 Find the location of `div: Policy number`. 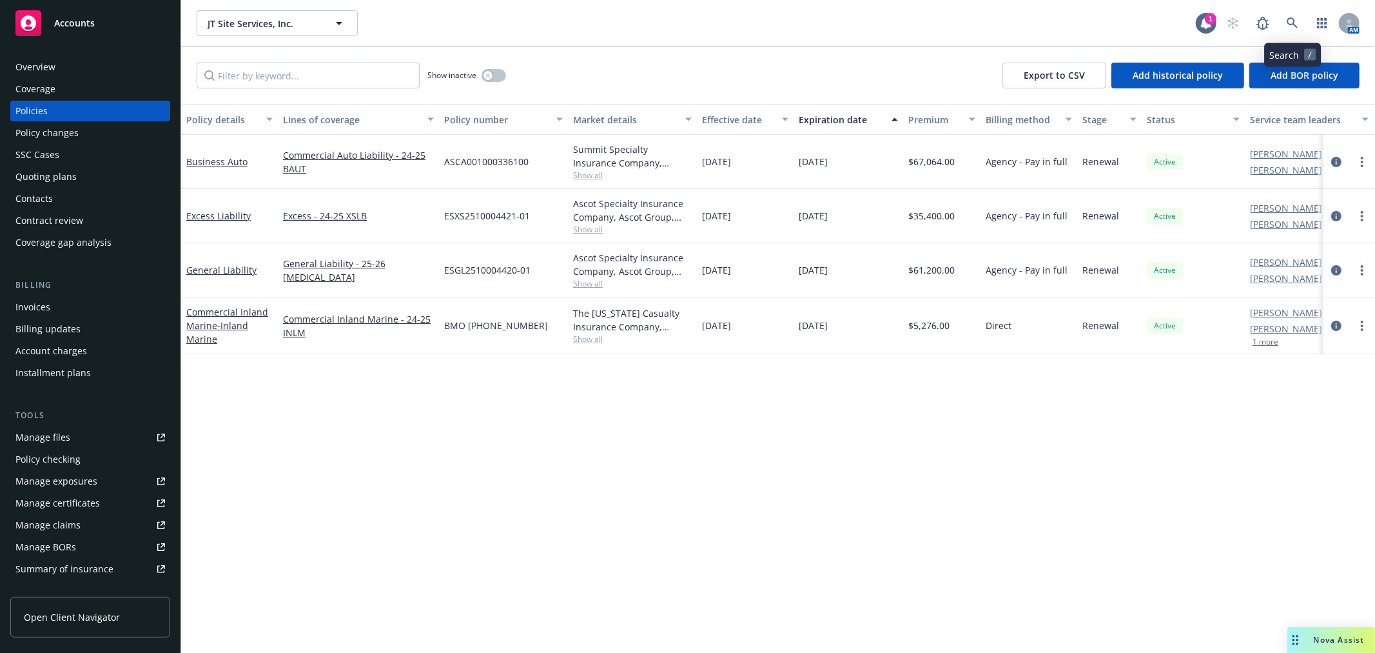

div: Policy number is located at coordinates (497, 119).